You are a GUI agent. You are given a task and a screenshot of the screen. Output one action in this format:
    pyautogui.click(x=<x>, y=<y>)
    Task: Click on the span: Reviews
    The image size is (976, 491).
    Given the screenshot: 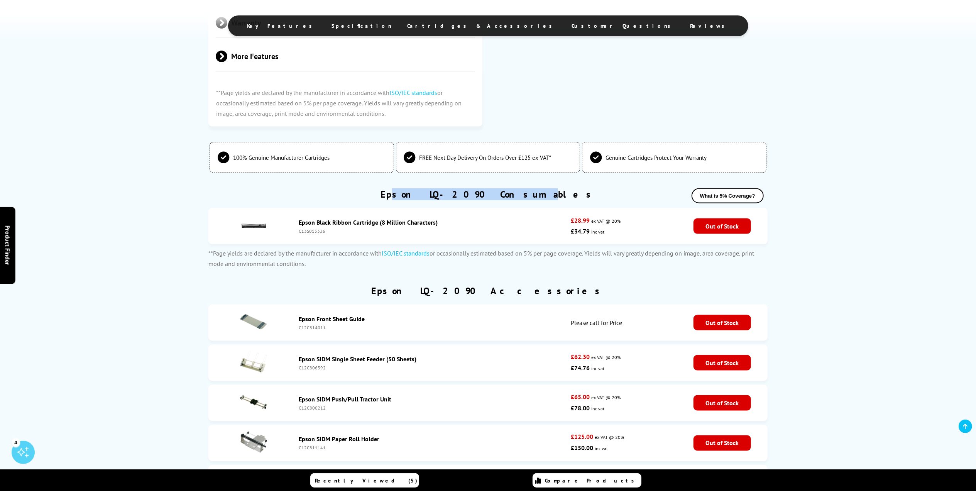 What is the action you would take?
    pyautogui.click(x=710, y=26)
    